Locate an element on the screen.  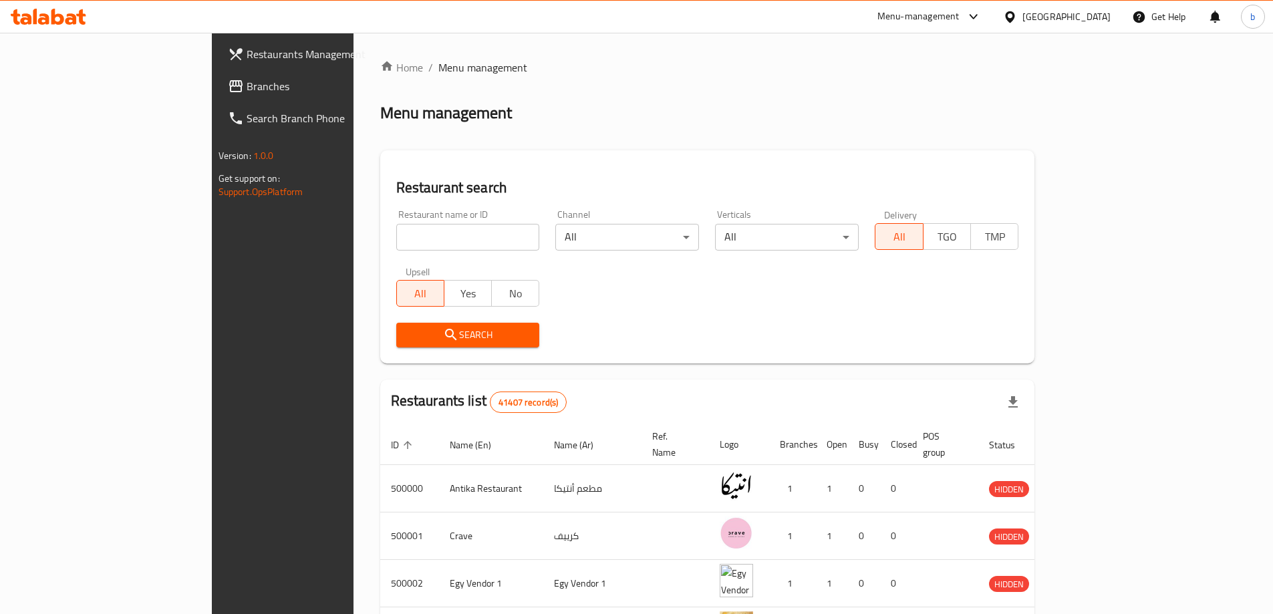
span: Version: is located at coordinates (235, 156).